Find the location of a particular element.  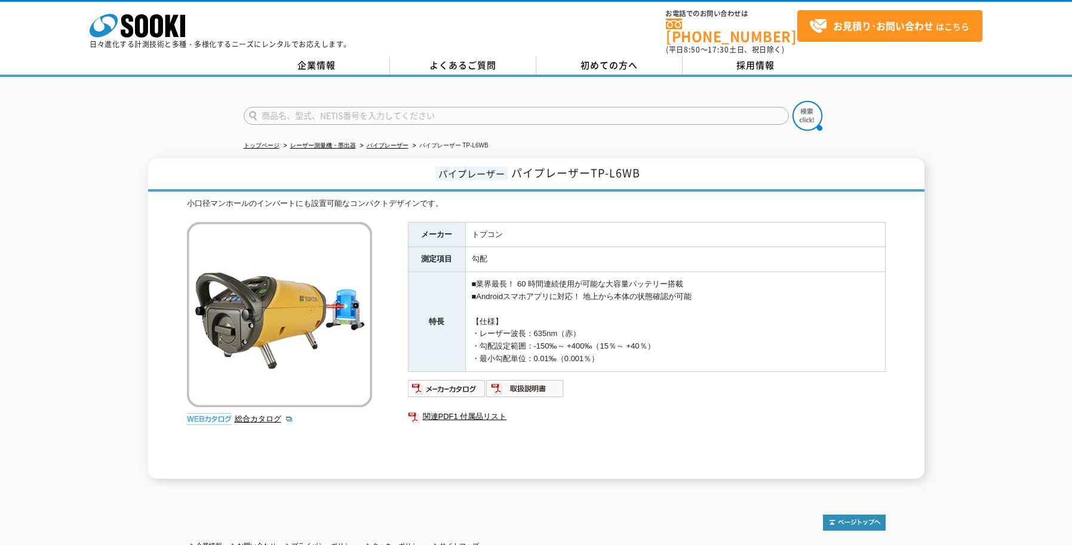

img: btn_search.png is located at coordinates (807, 116).